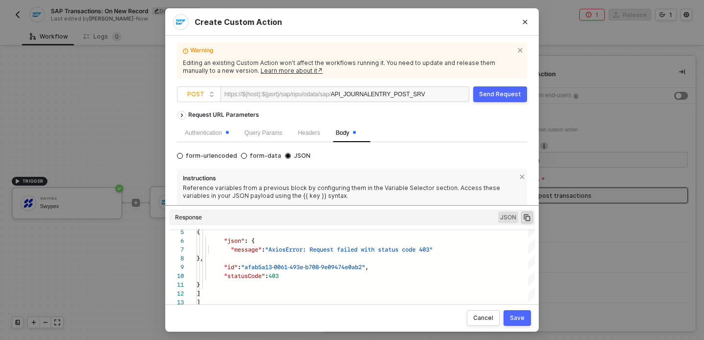  I want to click on div: Response, so click(188, 218).